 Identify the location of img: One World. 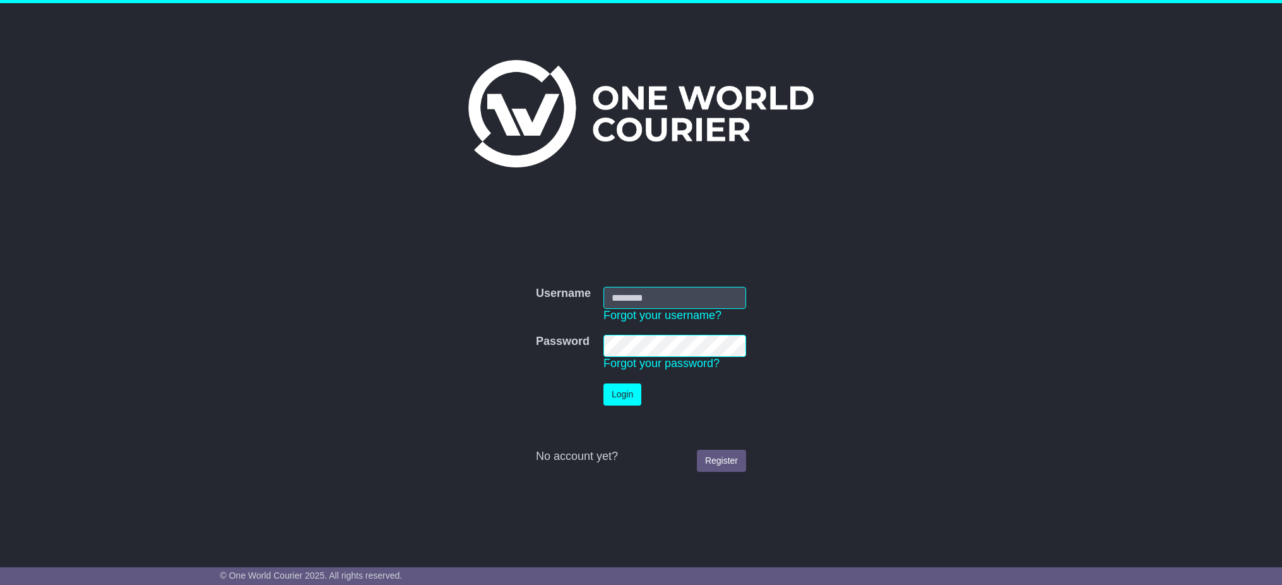
(641, 114).